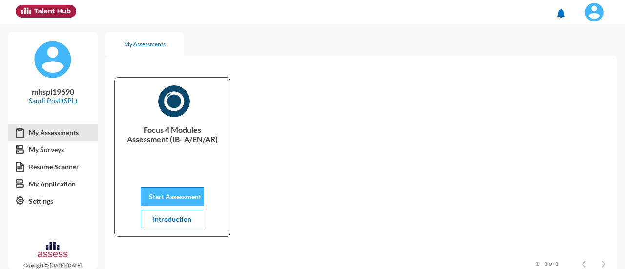  What do you see at coordinates (53, 250) in the screenshot?
I see `img: assesscompany-logo.png` at bounding box center [53, 250].